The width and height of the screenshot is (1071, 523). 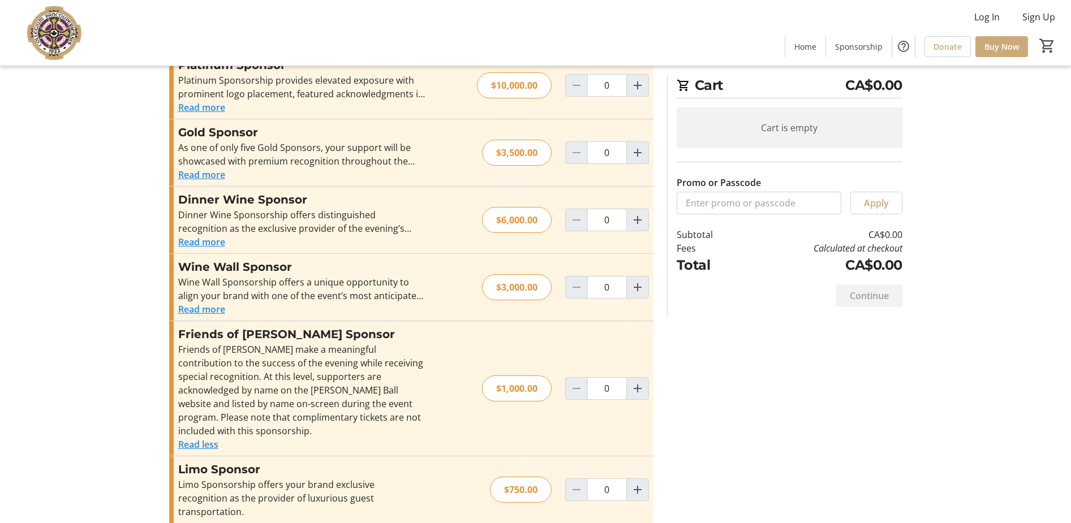 I want to click on h2: Cart, so click(x=789, y=87).